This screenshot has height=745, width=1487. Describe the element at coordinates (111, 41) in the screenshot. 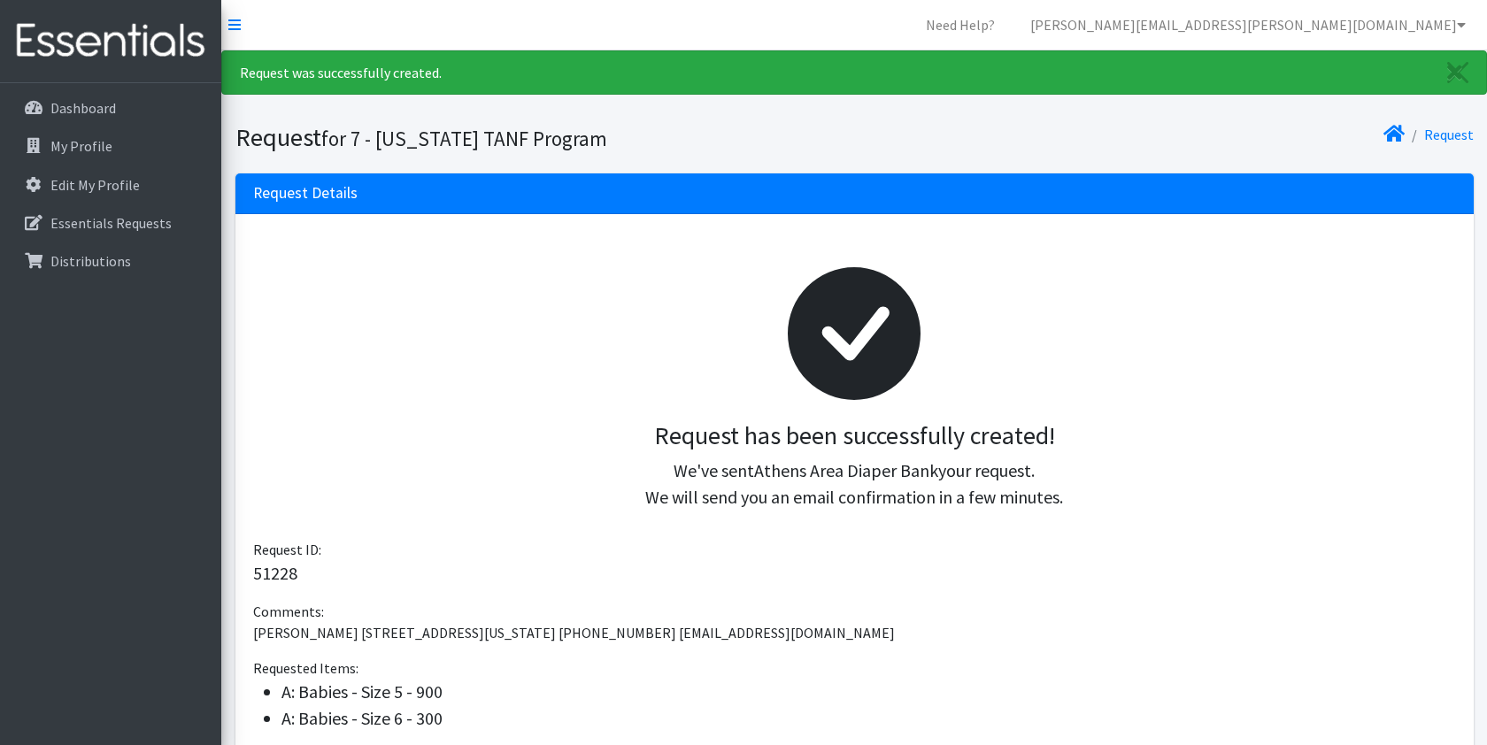

I see `img: HumanEssentials` at that location.